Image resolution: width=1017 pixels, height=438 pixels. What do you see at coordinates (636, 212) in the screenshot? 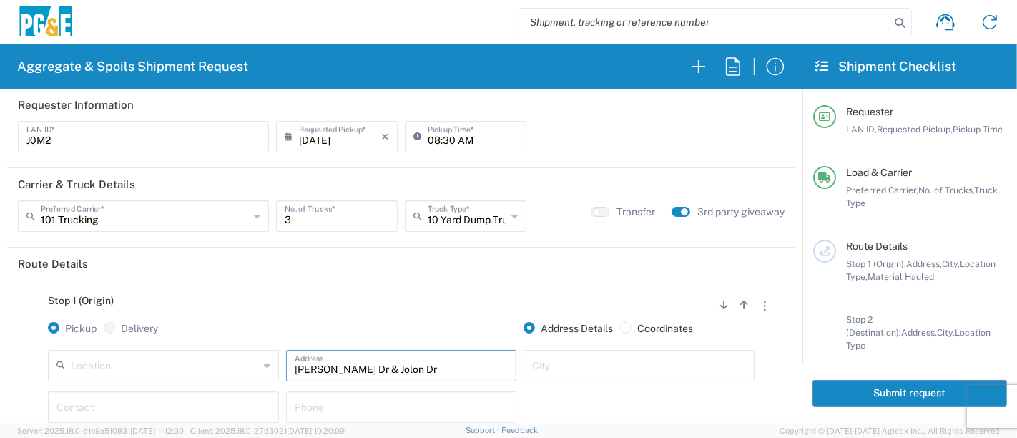
I see `label: Transfer` at bounding box center [636, 212].